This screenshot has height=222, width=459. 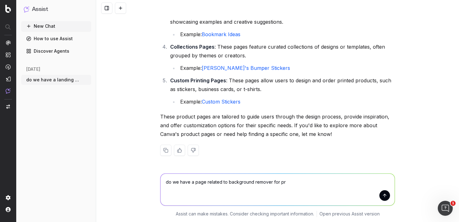 What do you see at coordinates (8, 67) in the screenshot?
I see `img: Activation` at bounding box center [8, 67].